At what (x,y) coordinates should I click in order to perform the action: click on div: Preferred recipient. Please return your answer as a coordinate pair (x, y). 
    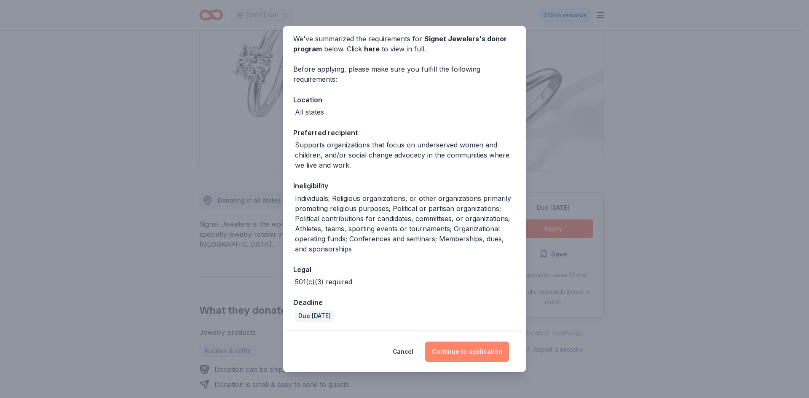
    Looking at the image, I should click on (405, 133).